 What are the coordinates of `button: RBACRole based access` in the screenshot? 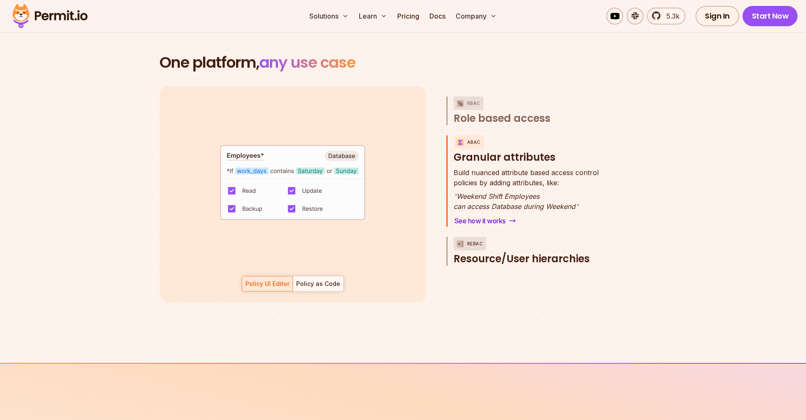 It's located at (532, 111).